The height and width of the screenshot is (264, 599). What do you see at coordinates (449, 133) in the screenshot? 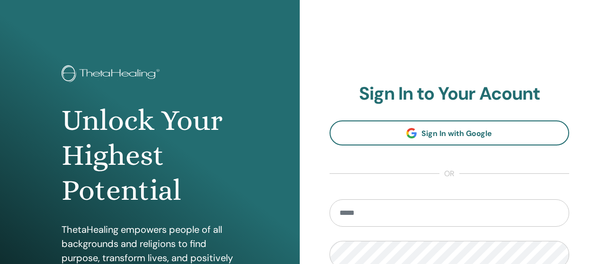
I see `a: Sign In with Google` at bounding box center [449, 133].